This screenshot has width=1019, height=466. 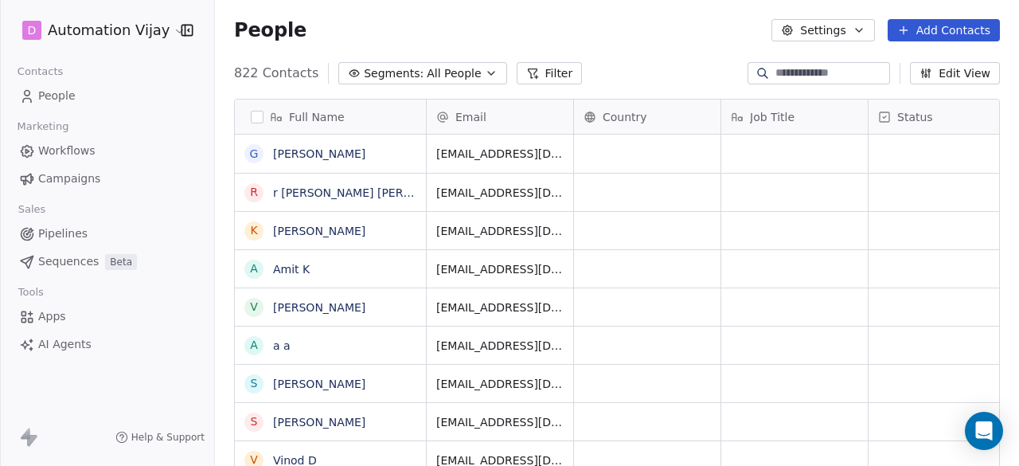 What do you see at coordinates (330, 116) in the screenshot?
I see `div: Full Name` at bounding box center [330, 116].